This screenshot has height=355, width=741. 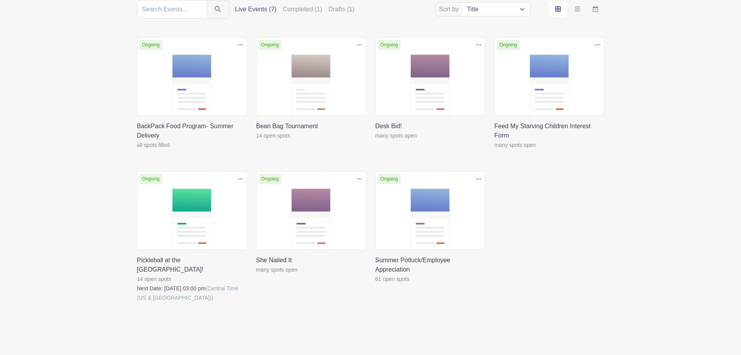 I want to click on div: filters, so click(x=295, y=9).